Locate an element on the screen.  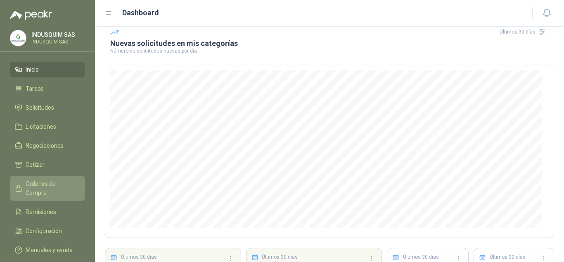
span: Solicitudes is located at coordinates (40, 107).